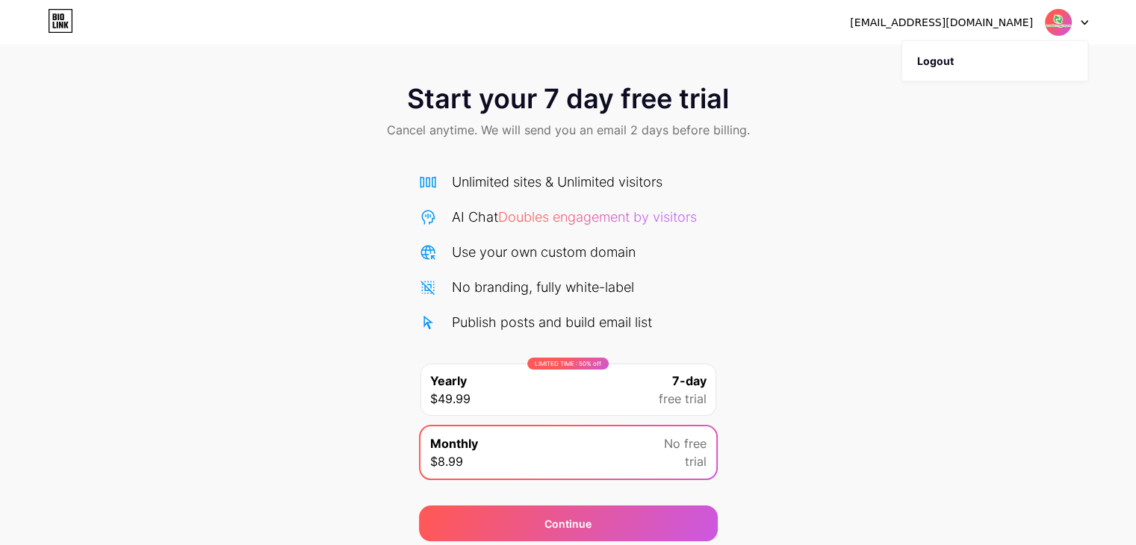 The image size is (1136, 545). Describe the element at coordinates (557, 182) in the screenshot. I see `div: Unlimited sites & Unlimited visitors` at that location.